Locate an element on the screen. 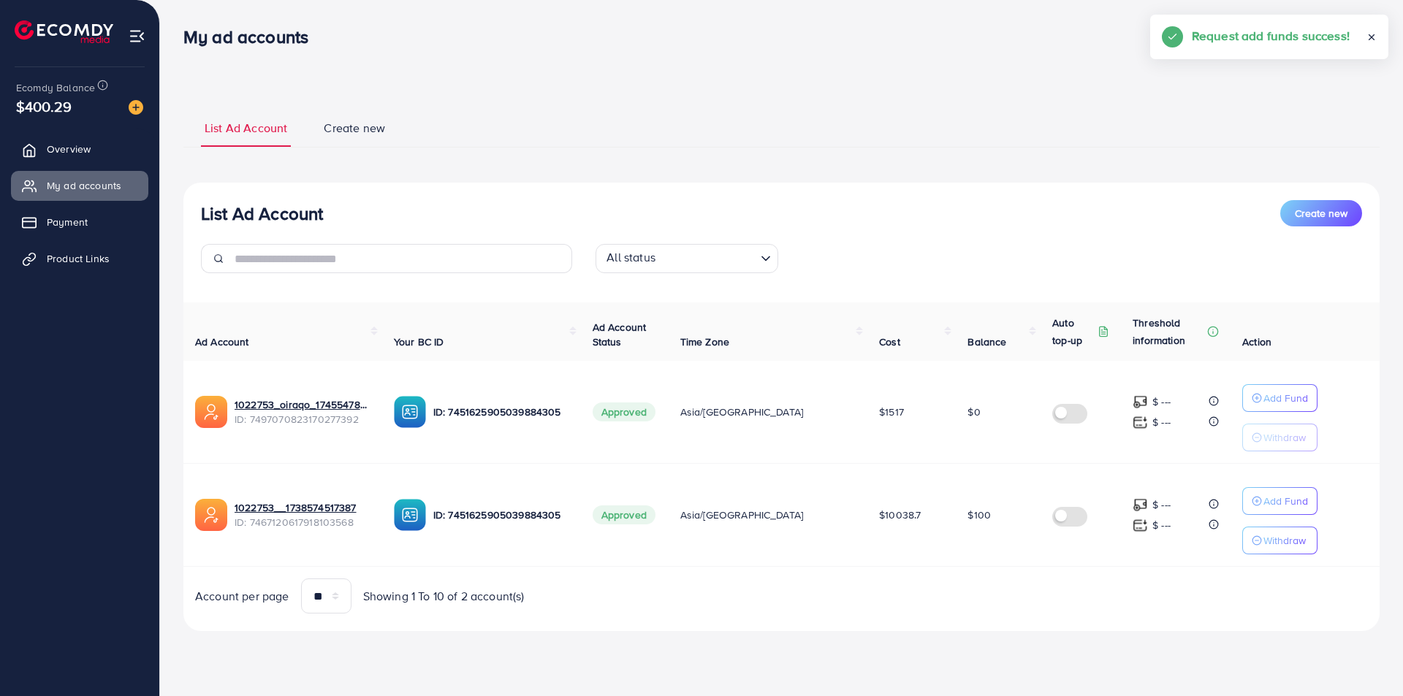 The height and width of the screenshot is (696, 1403). img: menu is located at coordinates (137, 36).